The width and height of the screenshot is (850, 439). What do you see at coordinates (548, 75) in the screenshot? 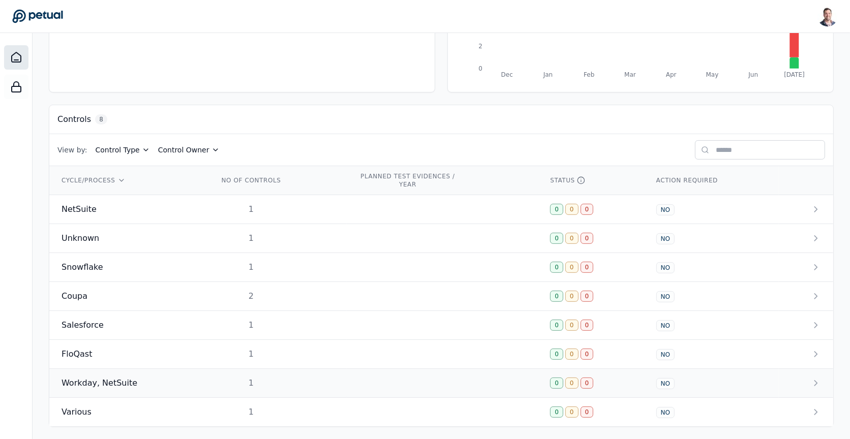
I see `tspan: Jan` at bounding box center [548, 75].